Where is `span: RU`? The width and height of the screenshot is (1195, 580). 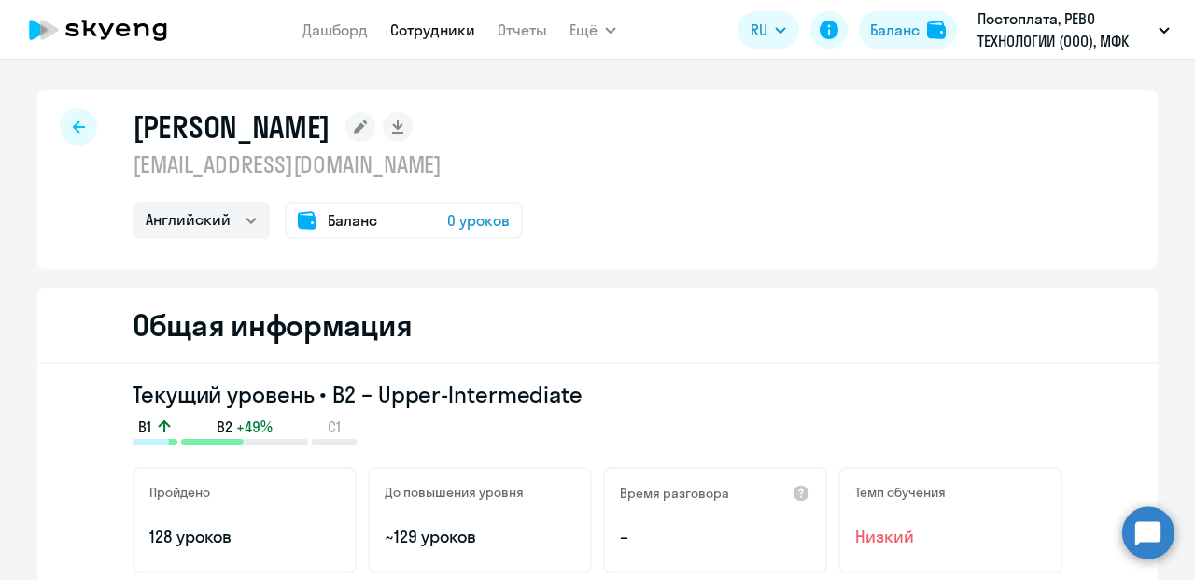
span: RU is located at coordinates (759, 30).